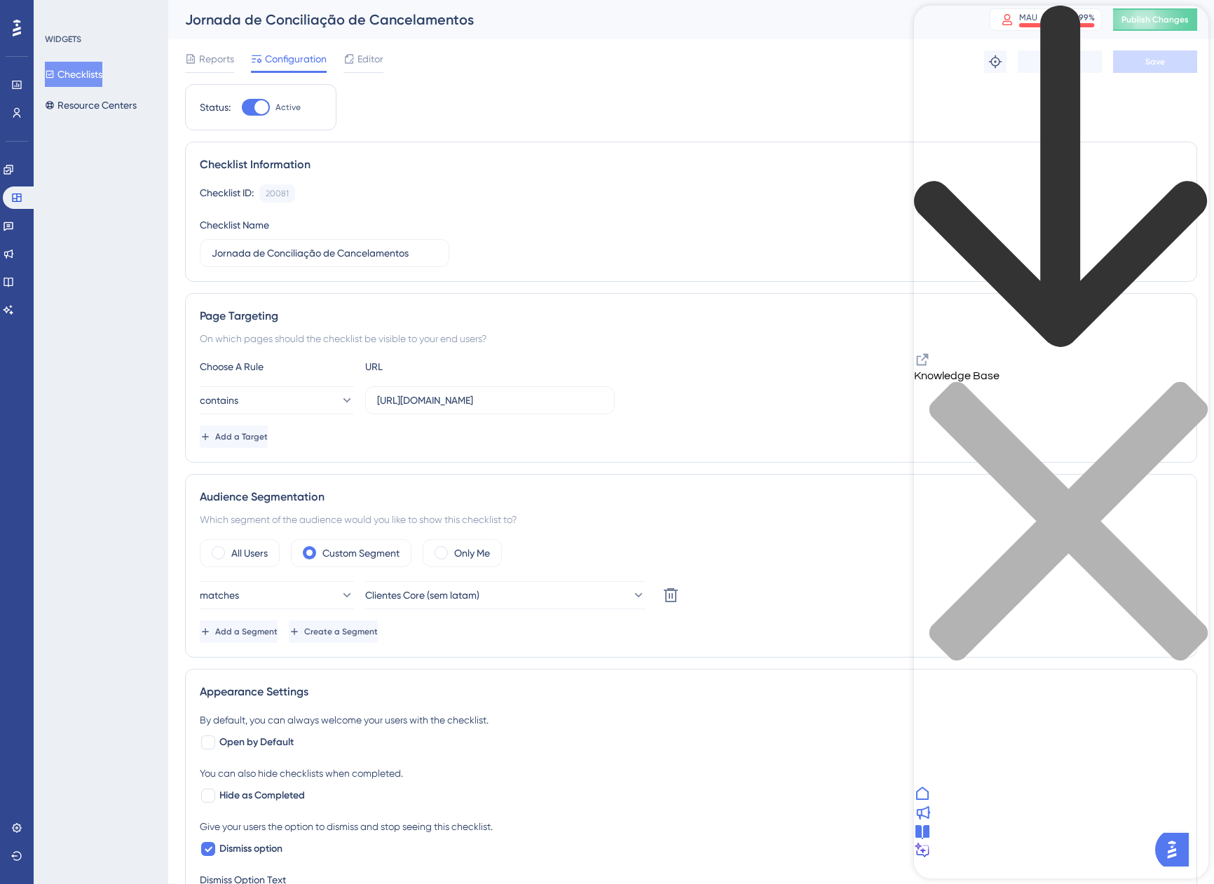  What do you see at coordinates (257, 742) in the screenshot?
I see `span: Open by Default` at bounding box center [257, 742].